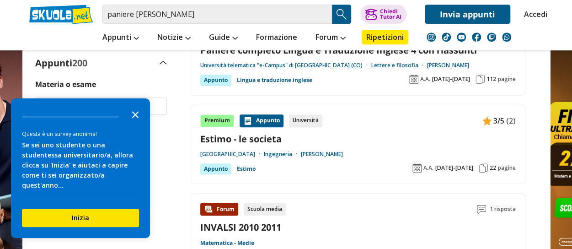  What do you see at coordinates (342, 14) in the screenshot?
I see `img: Cerca appunti, riassunti o versioni` at bounding box center [342, 14].